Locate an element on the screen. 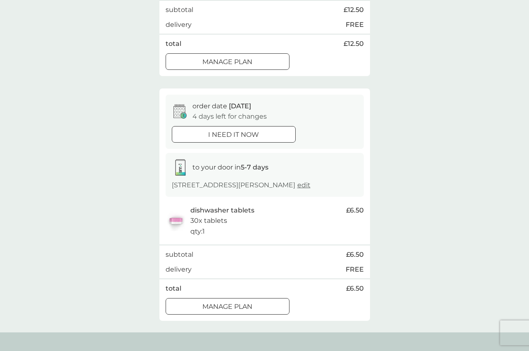 The height and width of the screenshot is (351, 529). a: edit is located at coordinates (304, 185).